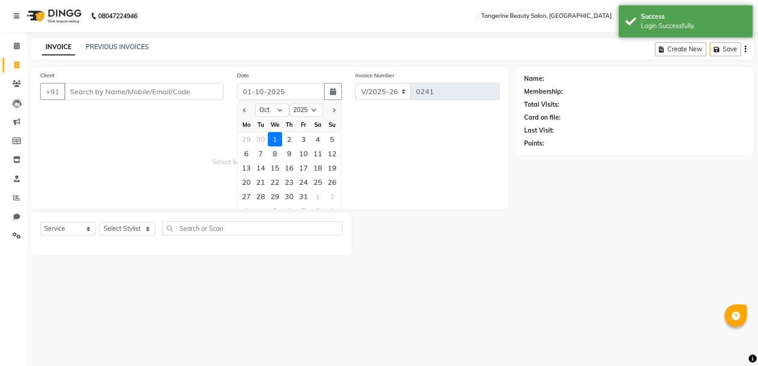 This screenshot has height=366, width=758. I want to click on div: Thursday, October 9, 2025, so click(289, 153).